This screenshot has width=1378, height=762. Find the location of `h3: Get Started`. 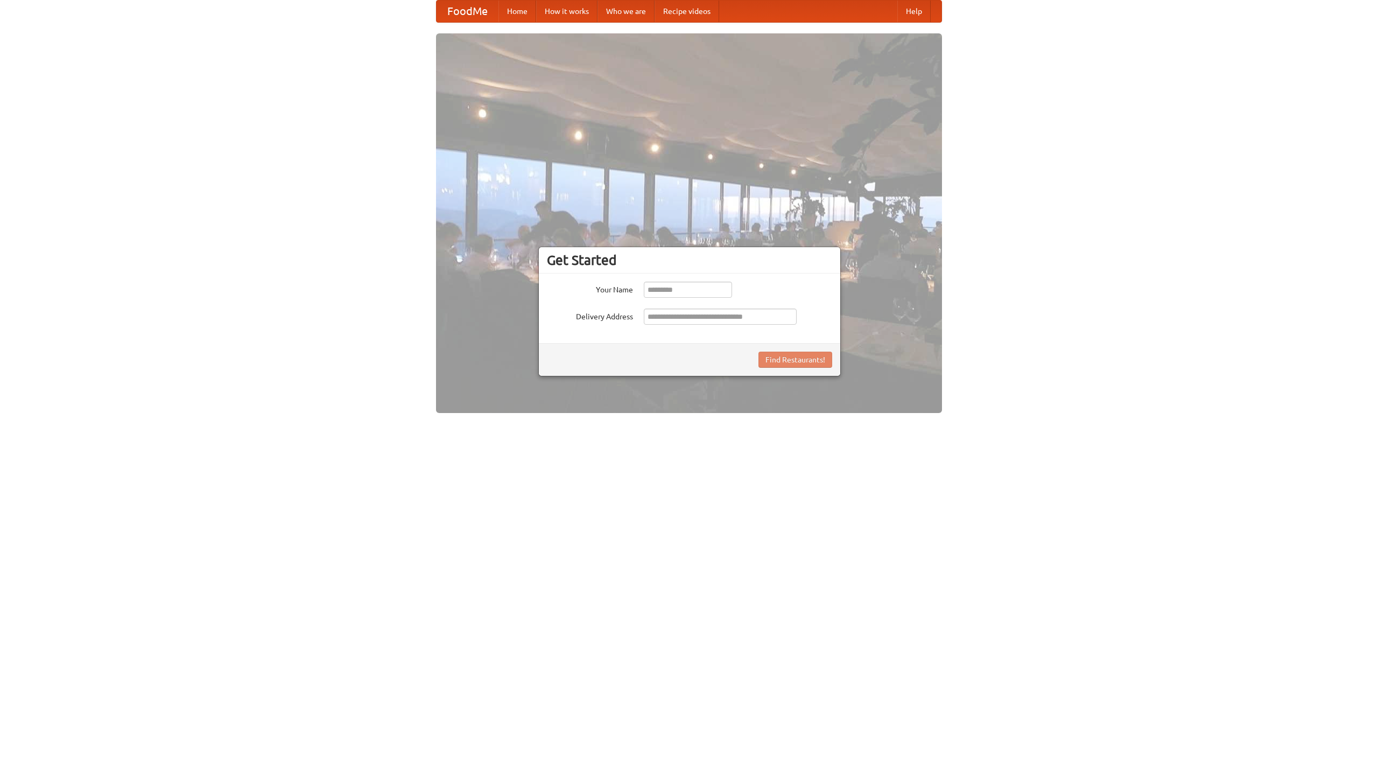

h3: Get Started is located at coordinates (690, 260).